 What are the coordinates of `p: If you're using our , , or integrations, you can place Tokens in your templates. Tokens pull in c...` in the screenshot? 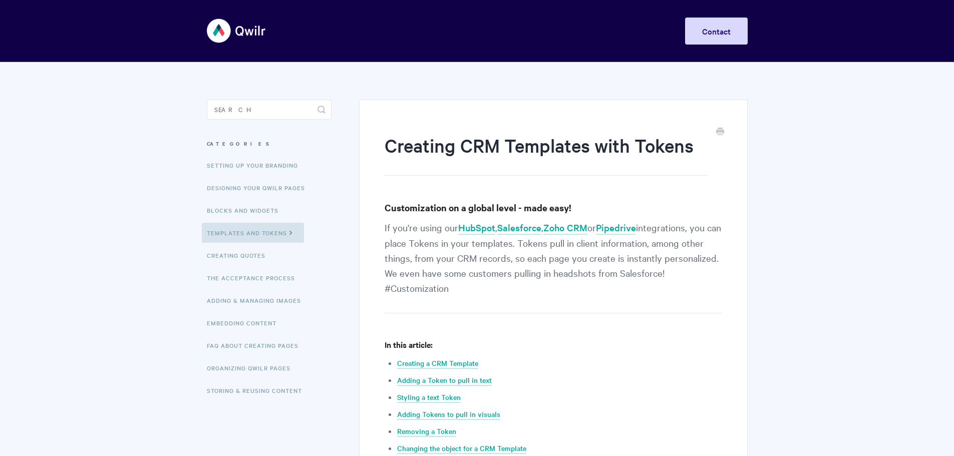 It's located at (553, 266).